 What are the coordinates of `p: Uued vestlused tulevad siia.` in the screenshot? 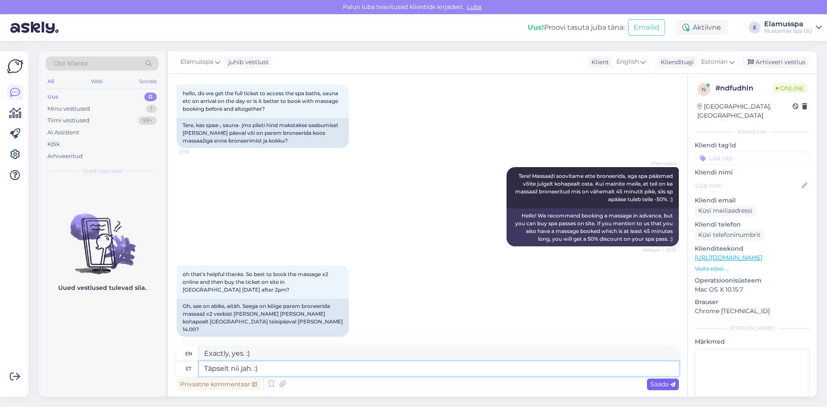 It's located at (102, 288).